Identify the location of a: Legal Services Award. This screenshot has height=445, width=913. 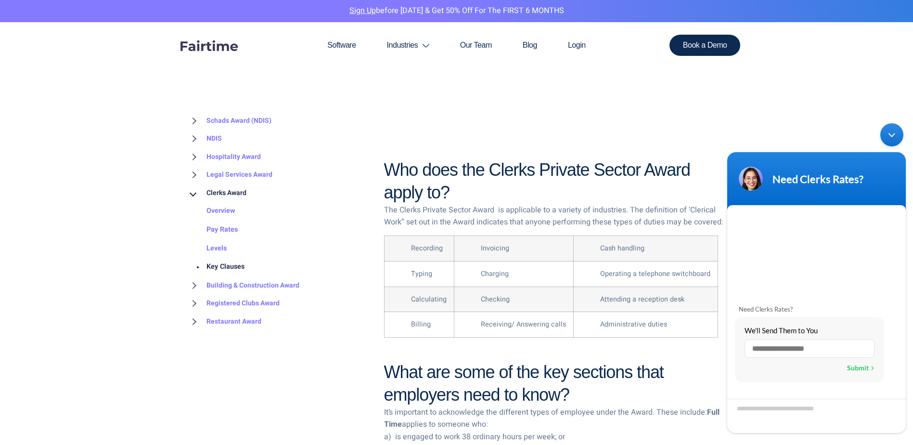
(230, 175).